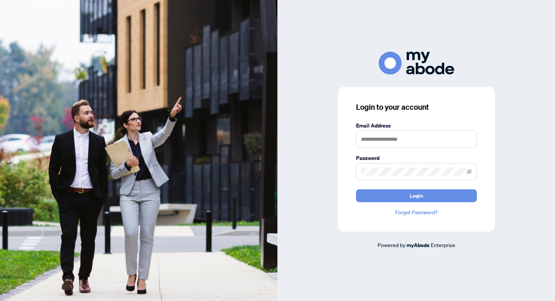 The image size is (555, 301). I want to click on span: Login, so click(417, 196).